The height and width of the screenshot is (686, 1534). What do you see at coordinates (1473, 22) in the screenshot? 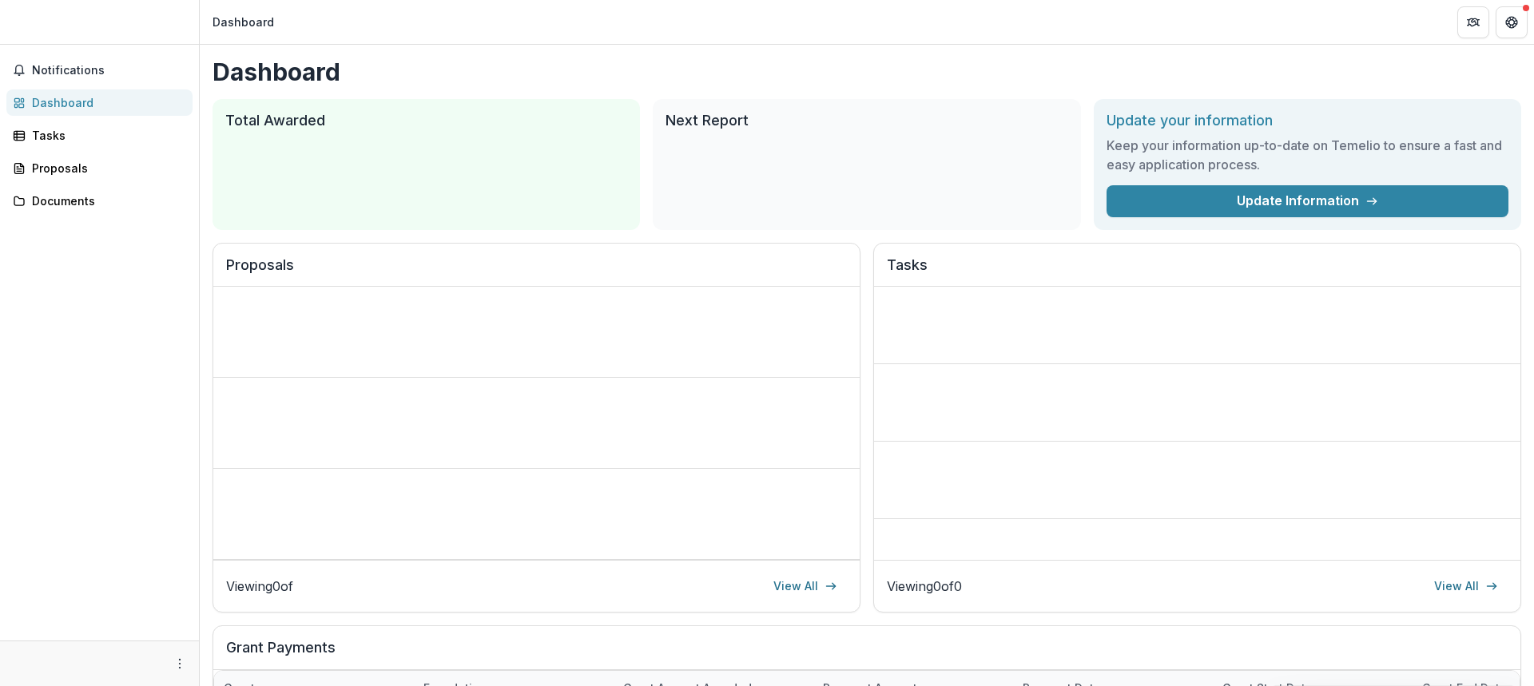
I see `button: Partners` at bounding box center [1473, 22].